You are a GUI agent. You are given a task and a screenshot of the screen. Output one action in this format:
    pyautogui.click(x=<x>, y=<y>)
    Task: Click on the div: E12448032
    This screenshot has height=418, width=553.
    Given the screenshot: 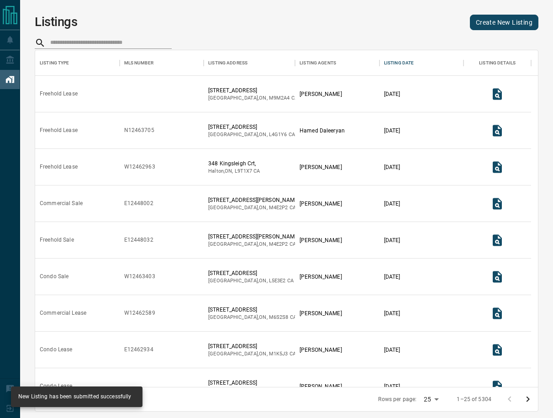 What is the action you would take?
    pyautogui.click(x=139, y=240)
    